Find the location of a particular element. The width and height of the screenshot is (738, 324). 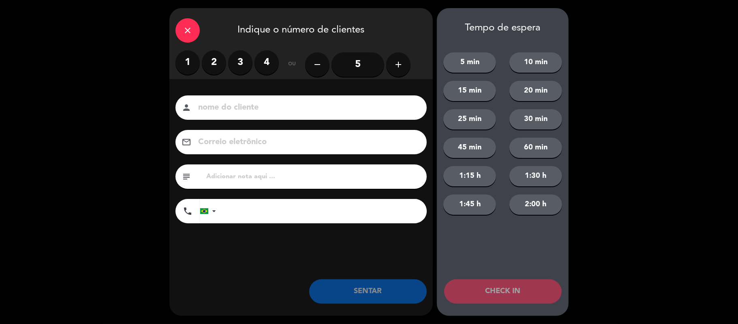

button: CHECK IN is located at coordinates (503, 291).